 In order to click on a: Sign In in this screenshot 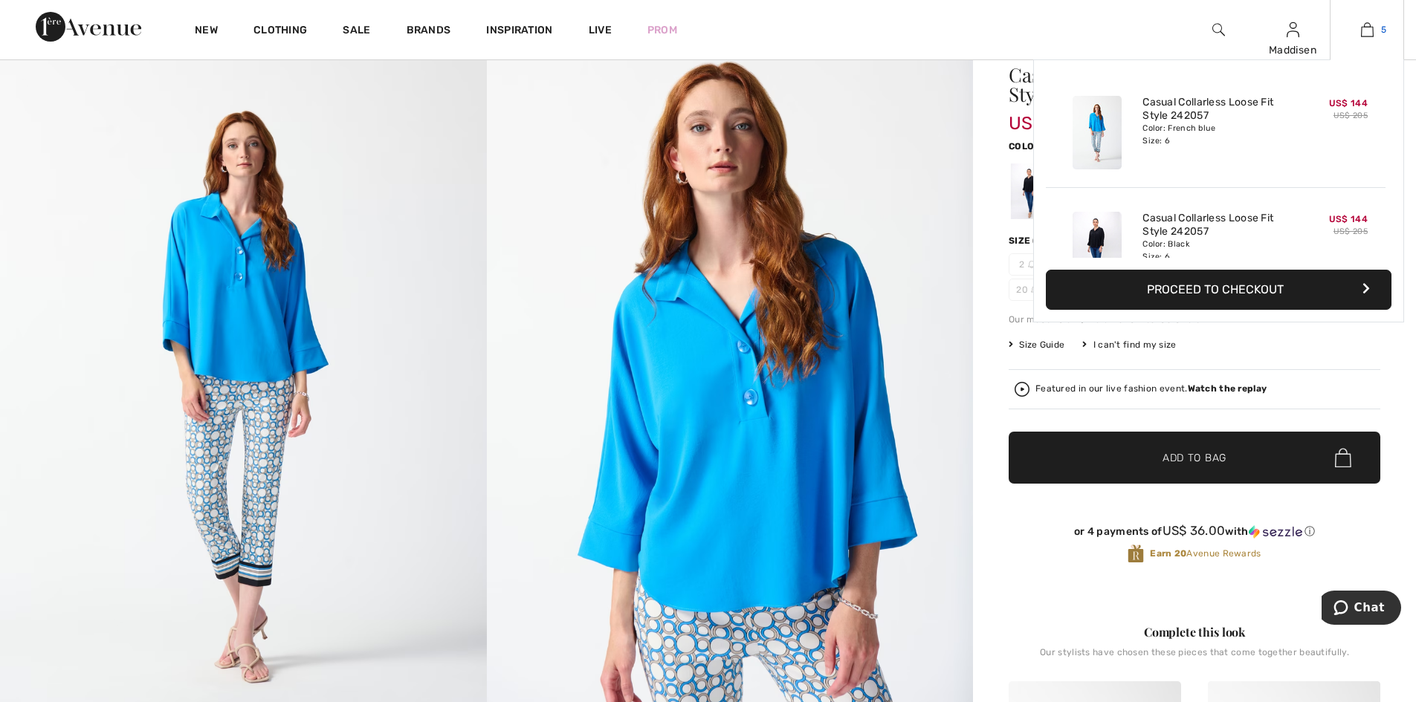, I will do `click(1293, 29)`.